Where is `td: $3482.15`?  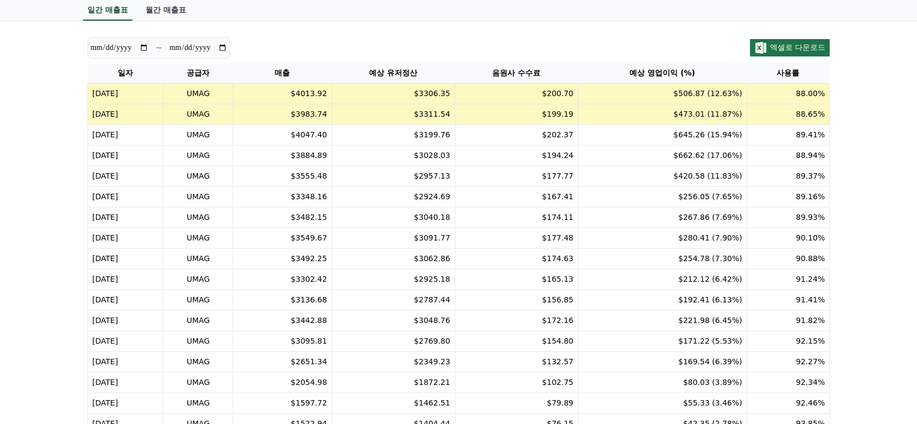
td: $3482.15 is located at coordinates (282, 218).